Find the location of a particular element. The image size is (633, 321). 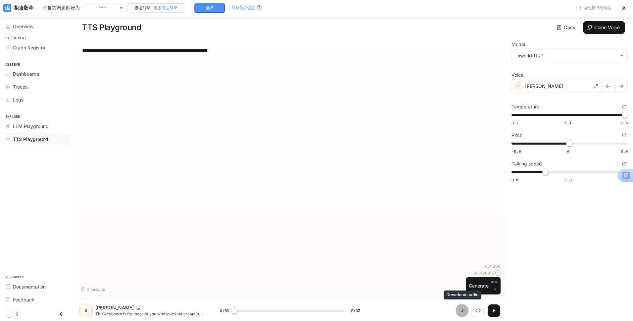

span: 1.5 is located at coordinates (624, 123).